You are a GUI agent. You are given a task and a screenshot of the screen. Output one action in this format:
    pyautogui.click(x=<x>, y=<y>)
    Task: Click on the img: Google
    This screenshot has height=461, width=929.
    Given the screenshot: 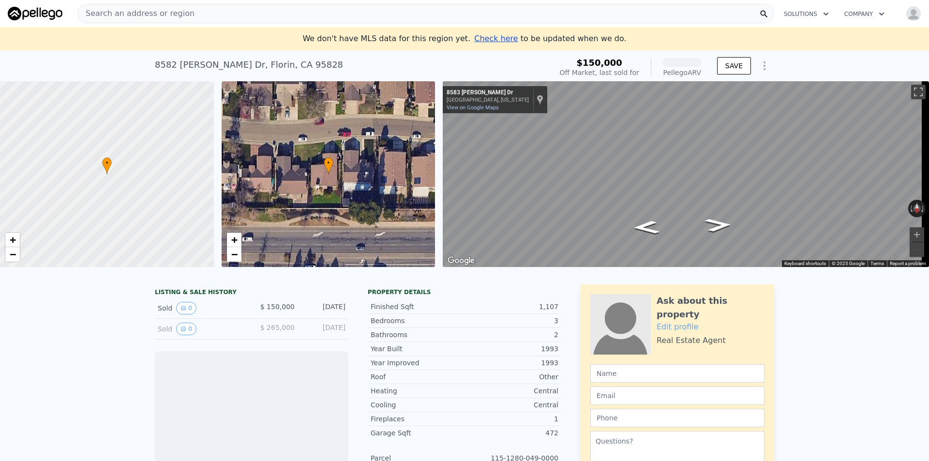 What is the action you would take?
    pyautogui.click(x=461, y=261)
    